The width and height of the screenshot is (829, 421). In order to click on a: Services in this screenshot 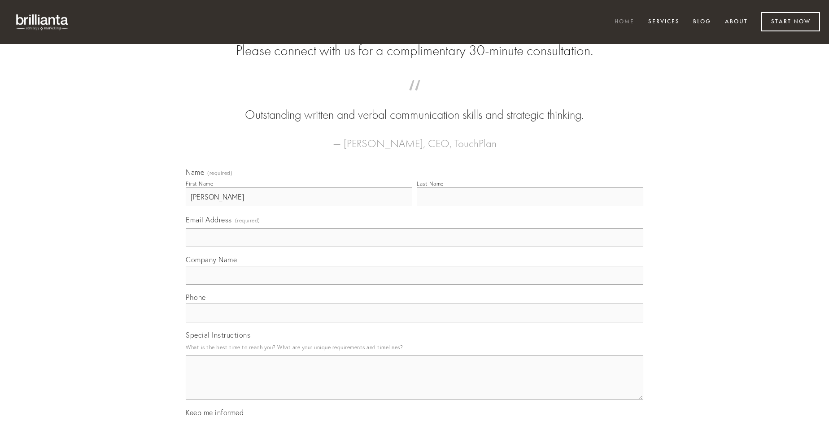, I will do `click(664, 22)`.